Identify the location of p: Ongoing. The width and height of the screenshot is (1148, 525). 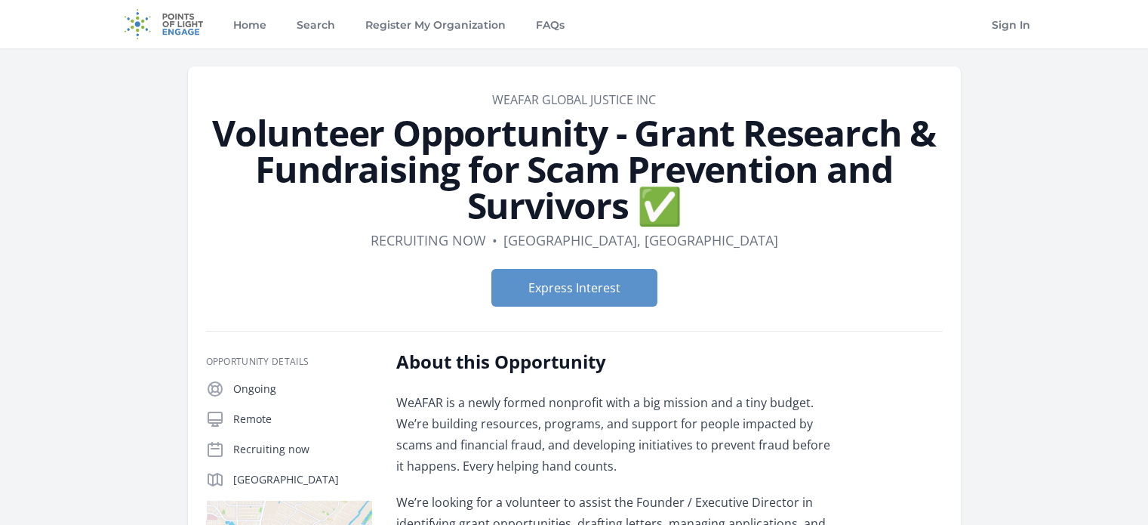
(303, 389).